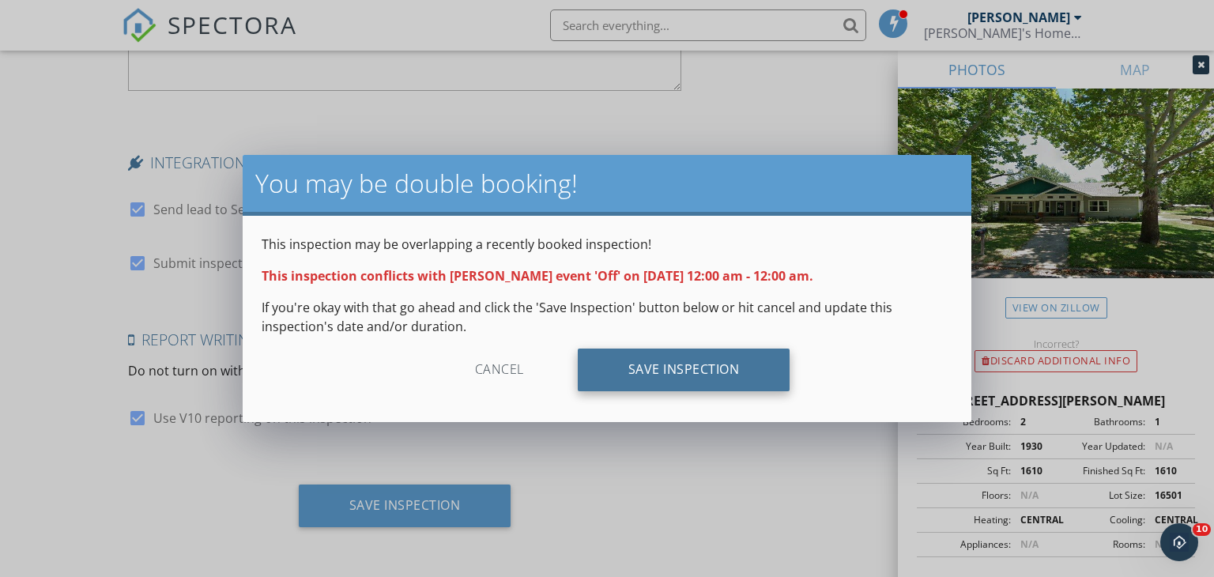 Image resolution: width=1214 pixels, height=577 pixels. I want to click on div: Save Inspection, so click(684, 370).